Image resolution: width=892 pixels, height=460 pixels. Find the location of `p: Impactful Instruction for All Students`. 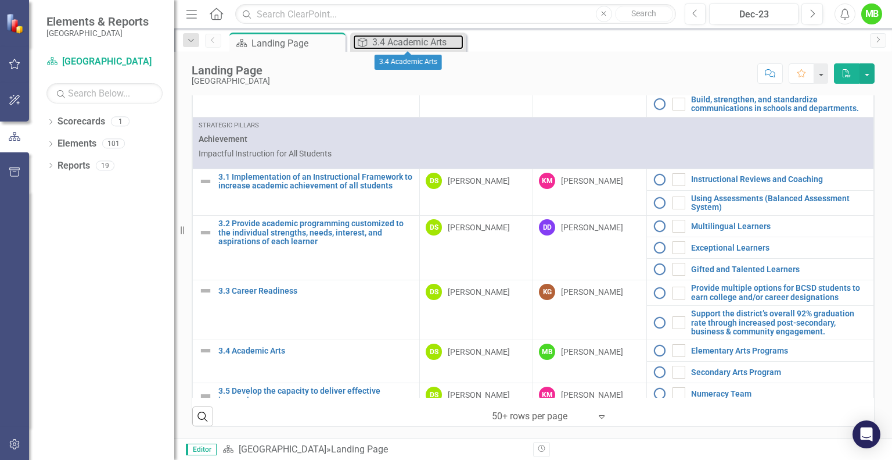

p: Impactful Instruction for All Students is located at coordinates (533, 153).